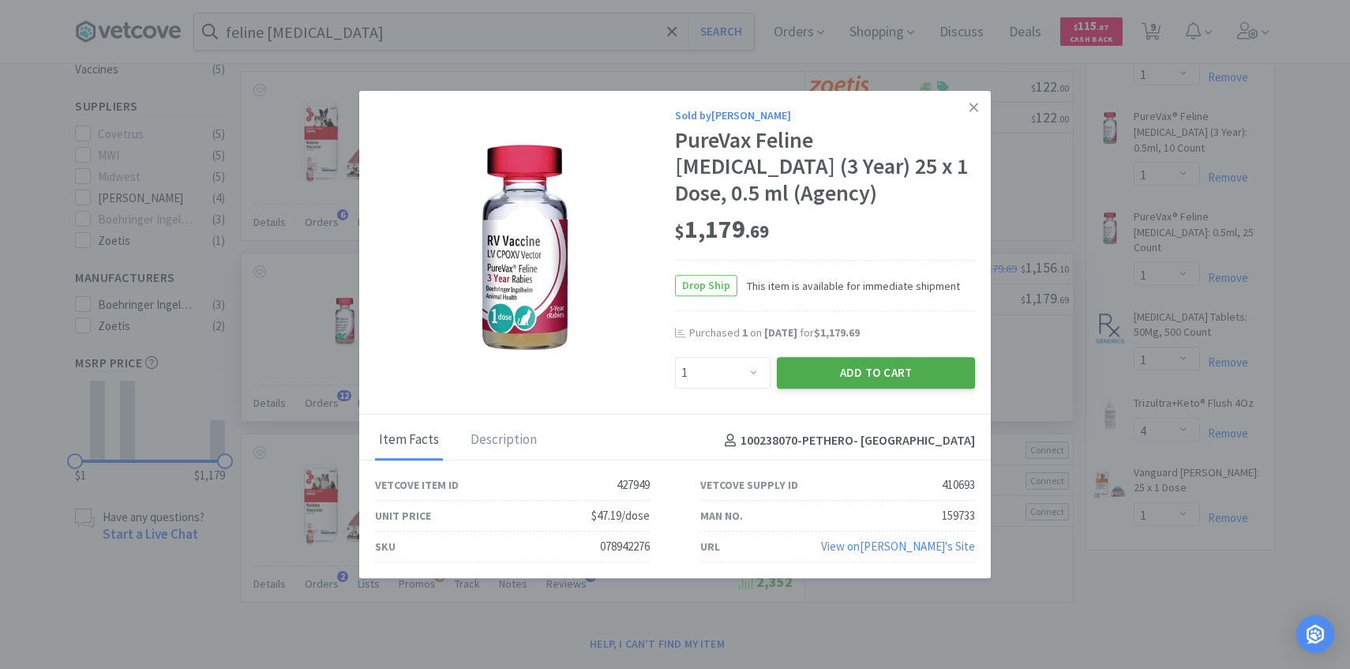  What do you see at coordinates (958, 515) in the screenshot?
I see `div: 159733` at bounding box center [958, 515].